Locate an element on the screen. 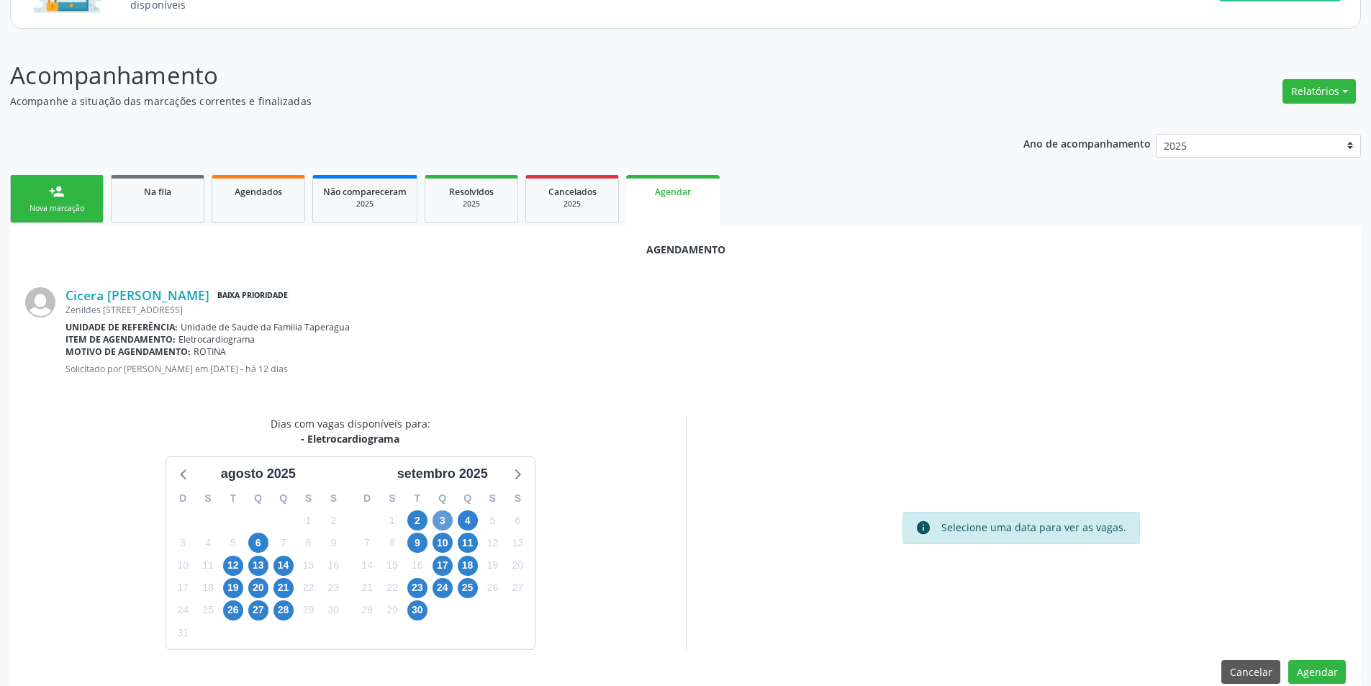  span: terça-feira, 2 de setembro de 2025 is located at coordinates (417, 520).